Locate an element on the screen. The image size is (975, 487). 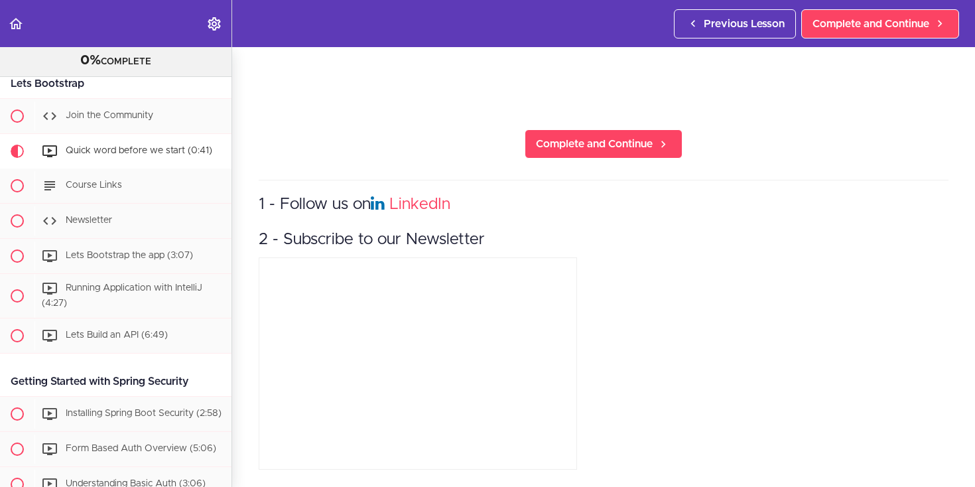
span: Lets Bootstrap the app (3:07) is located at coordinates (129, 255).